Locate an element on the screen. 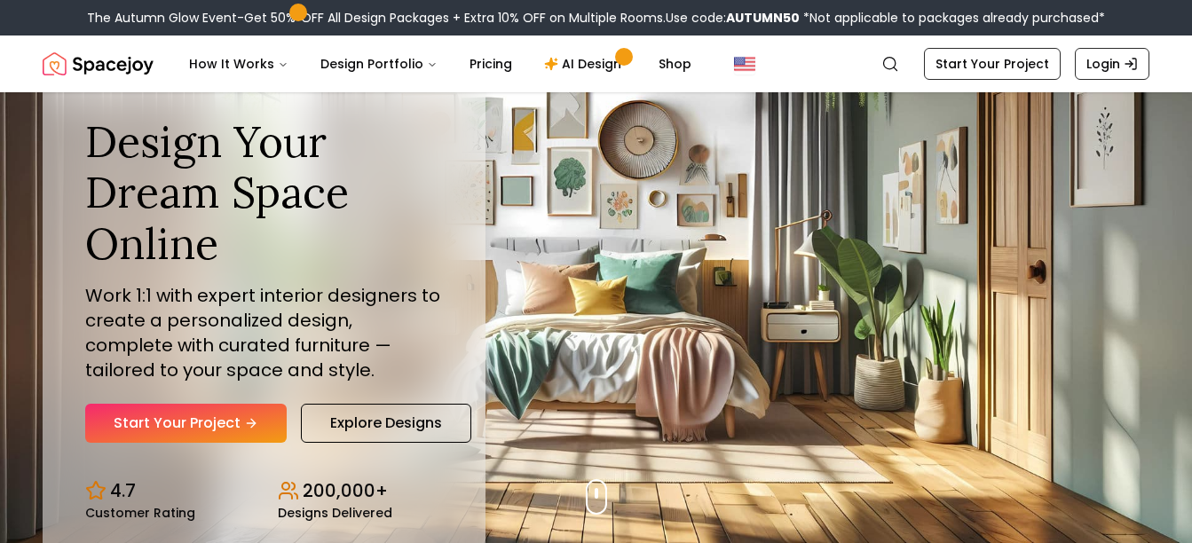  button: Design Portfolio is located at coordinates (379, 64).